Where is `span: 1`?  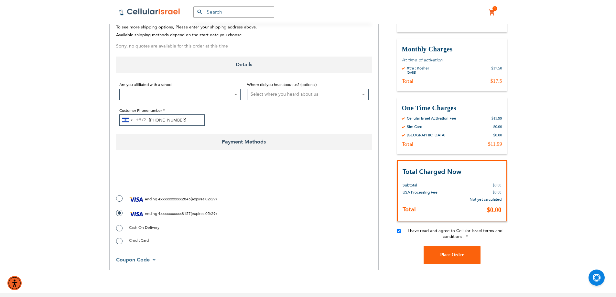
span: 1 is located at coordinates (494, 9).